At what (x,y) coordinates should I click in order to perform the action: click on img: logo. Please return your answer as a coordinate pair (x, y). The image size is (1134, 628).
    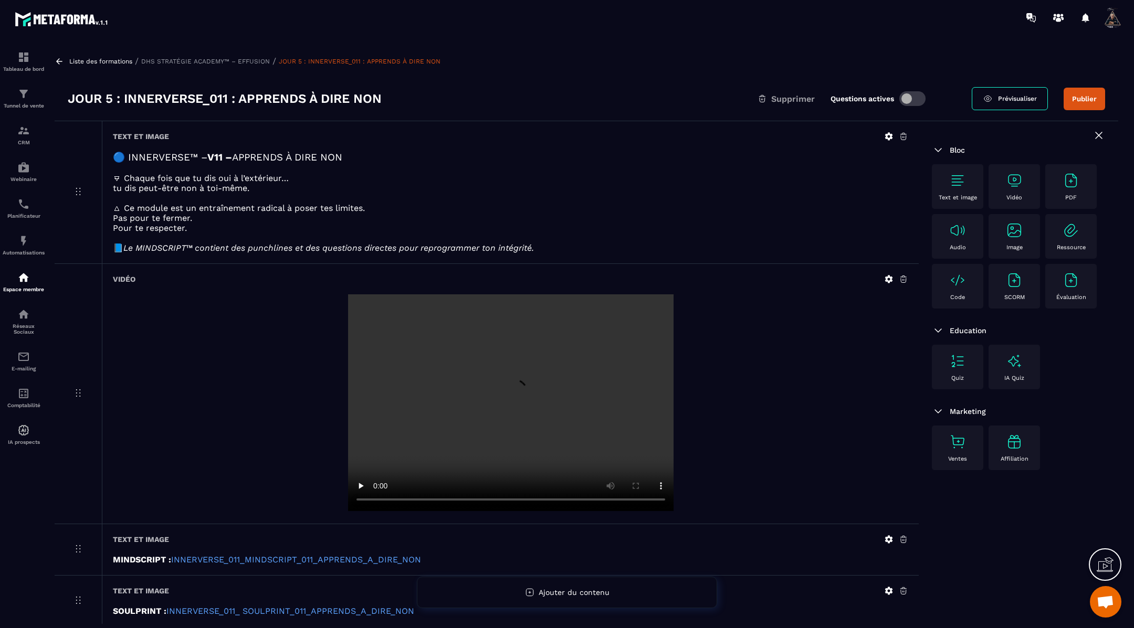
    Looking at the image, I should click on (62, 19).